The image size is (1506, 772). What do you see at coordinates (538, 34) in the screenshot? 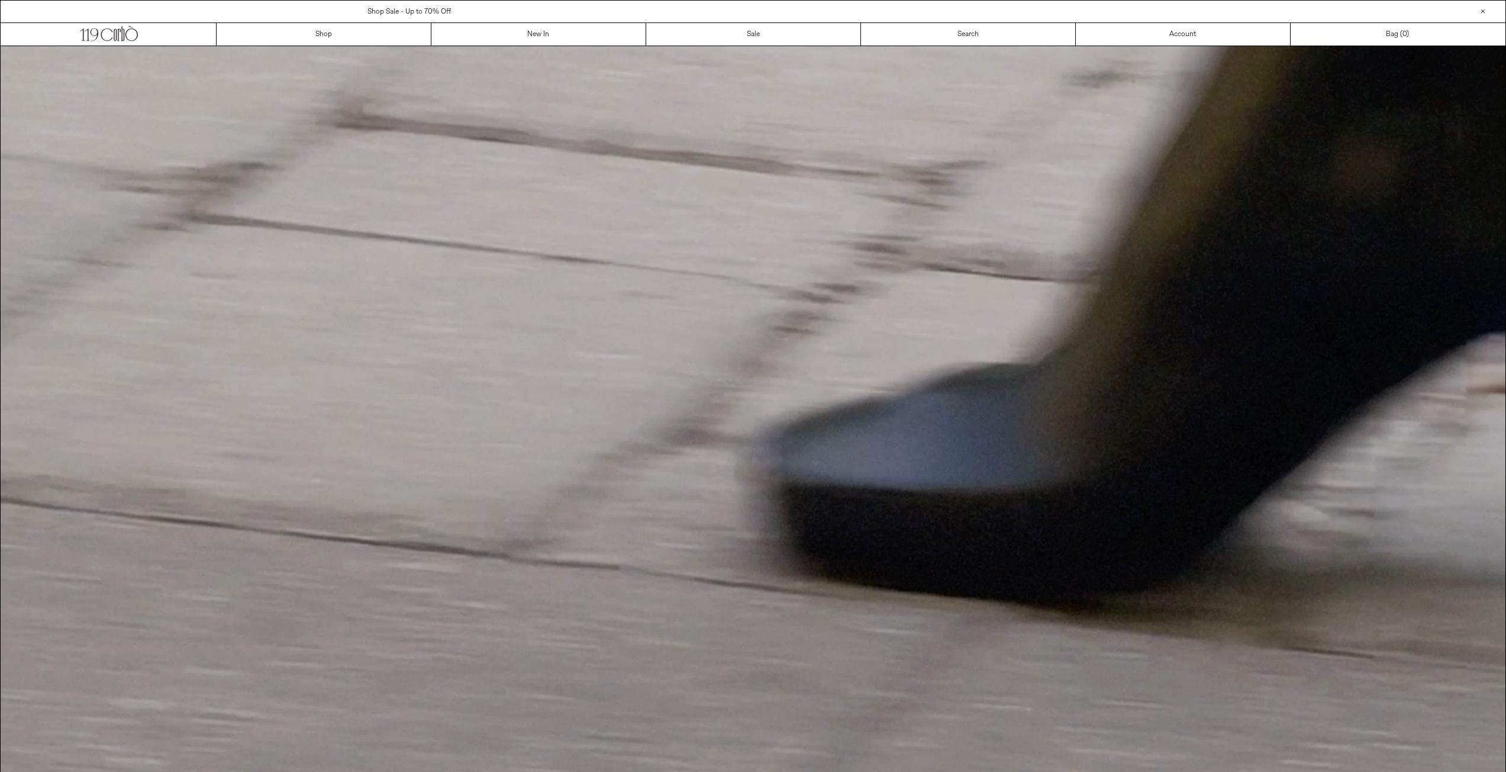
I see `a: New In` at bounding box center [538, 34].